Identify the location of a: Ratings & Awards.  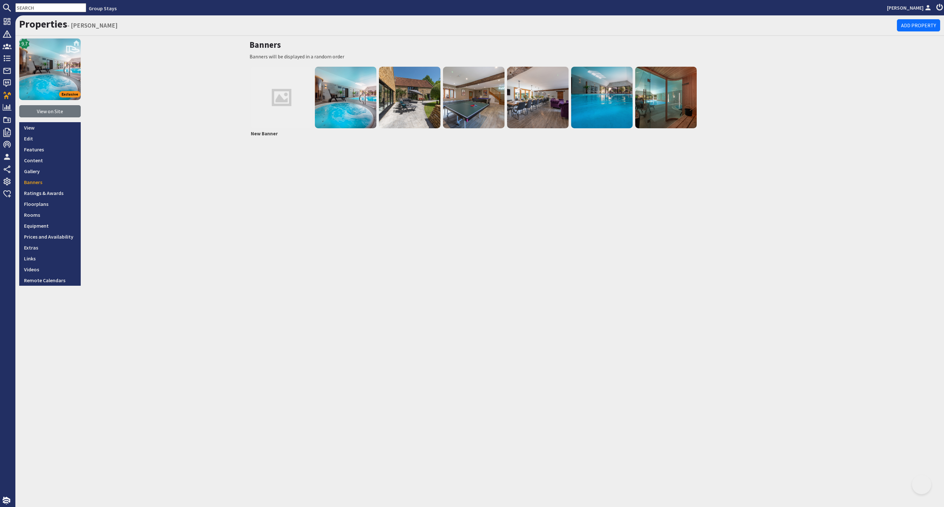
(50, 193).